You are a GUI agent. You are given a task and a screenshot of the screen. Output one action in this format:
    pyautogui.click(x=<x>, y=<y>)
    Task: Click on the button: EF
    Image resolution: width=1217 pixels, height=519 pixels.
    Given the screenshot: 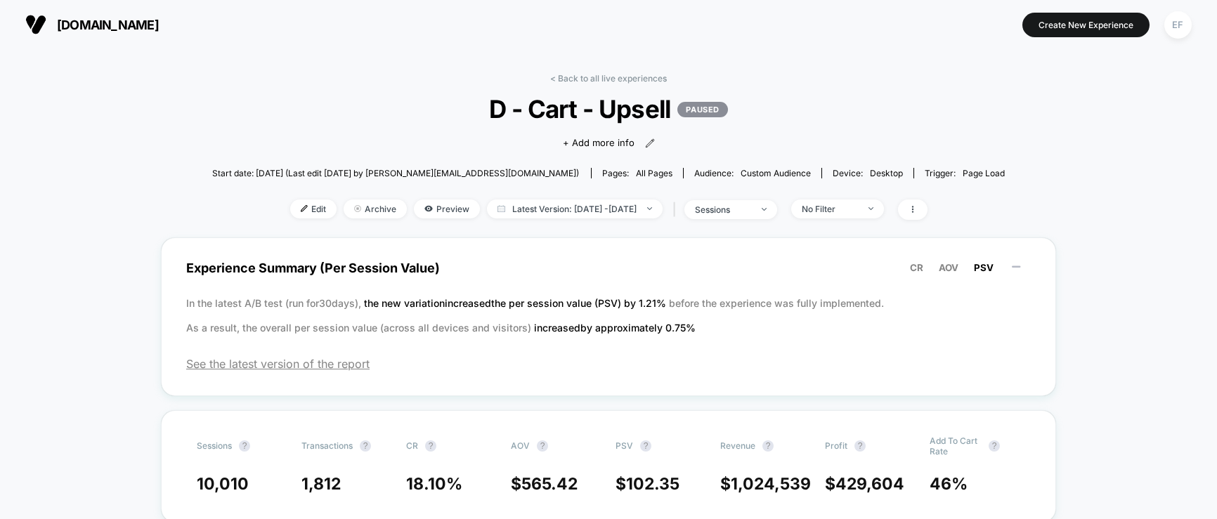 What is the action you would take?
    pyautogui.click(x=1177, y=25)
    